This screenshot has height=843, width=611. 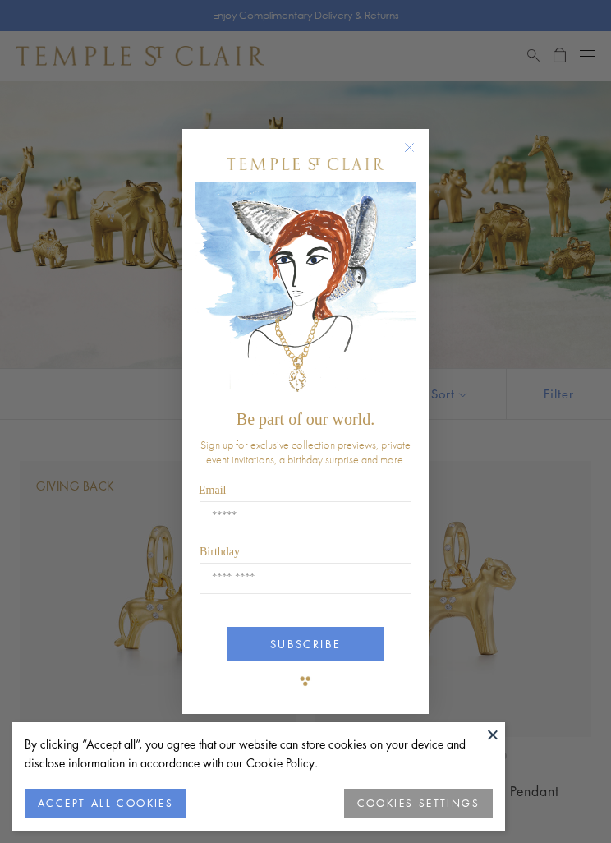 I want to click on input: Email, so click(x=306, y=517).